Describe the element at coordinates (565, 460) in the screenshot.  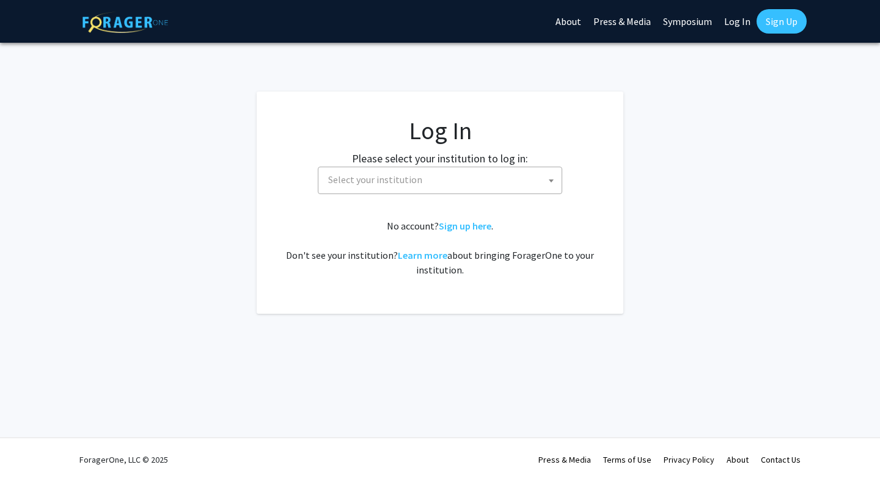
I see `a: Press & Media` at that location.